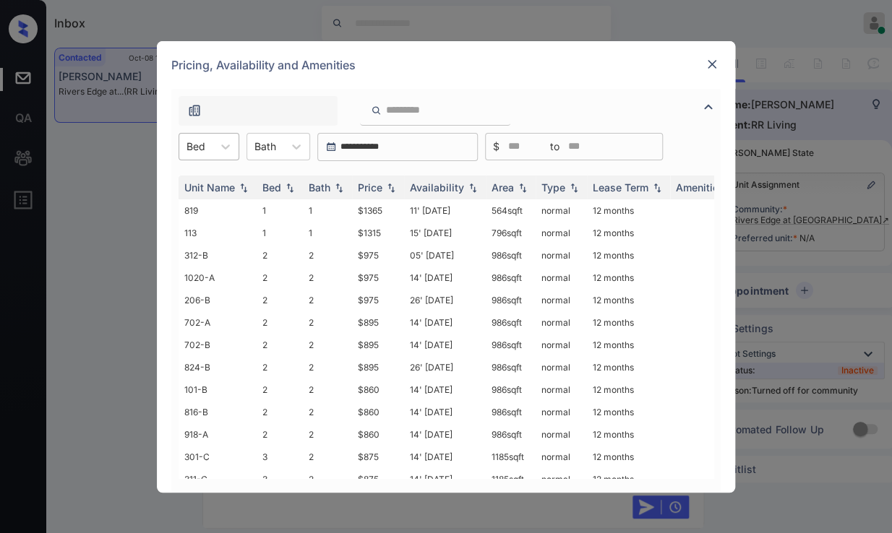 The image size is (892, 533). I want to click on td: 702-B, so click(218, 345).